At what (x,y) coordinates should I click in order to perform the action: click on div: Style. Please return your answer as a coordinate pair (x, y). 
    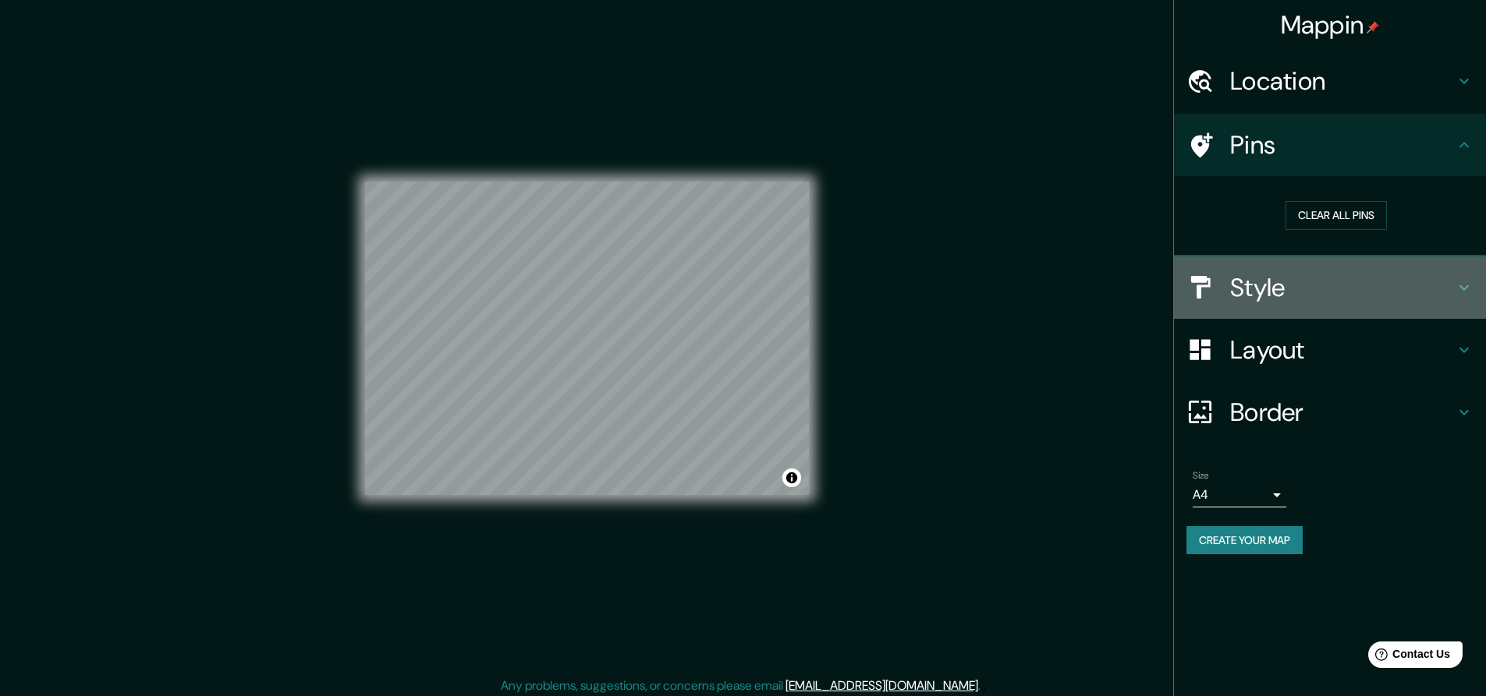
    Looking at the image, I should click on (1330, 288).